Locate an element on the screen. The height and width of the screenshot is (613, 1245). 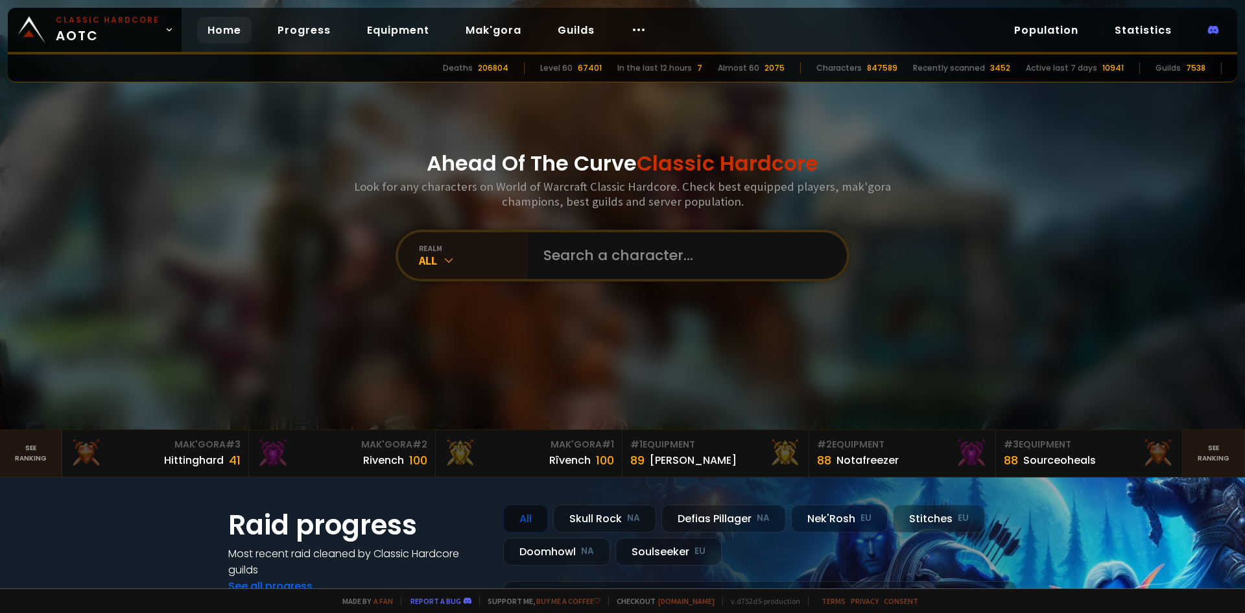
div: Active last 7 days is located at coordinates (1061, 68).